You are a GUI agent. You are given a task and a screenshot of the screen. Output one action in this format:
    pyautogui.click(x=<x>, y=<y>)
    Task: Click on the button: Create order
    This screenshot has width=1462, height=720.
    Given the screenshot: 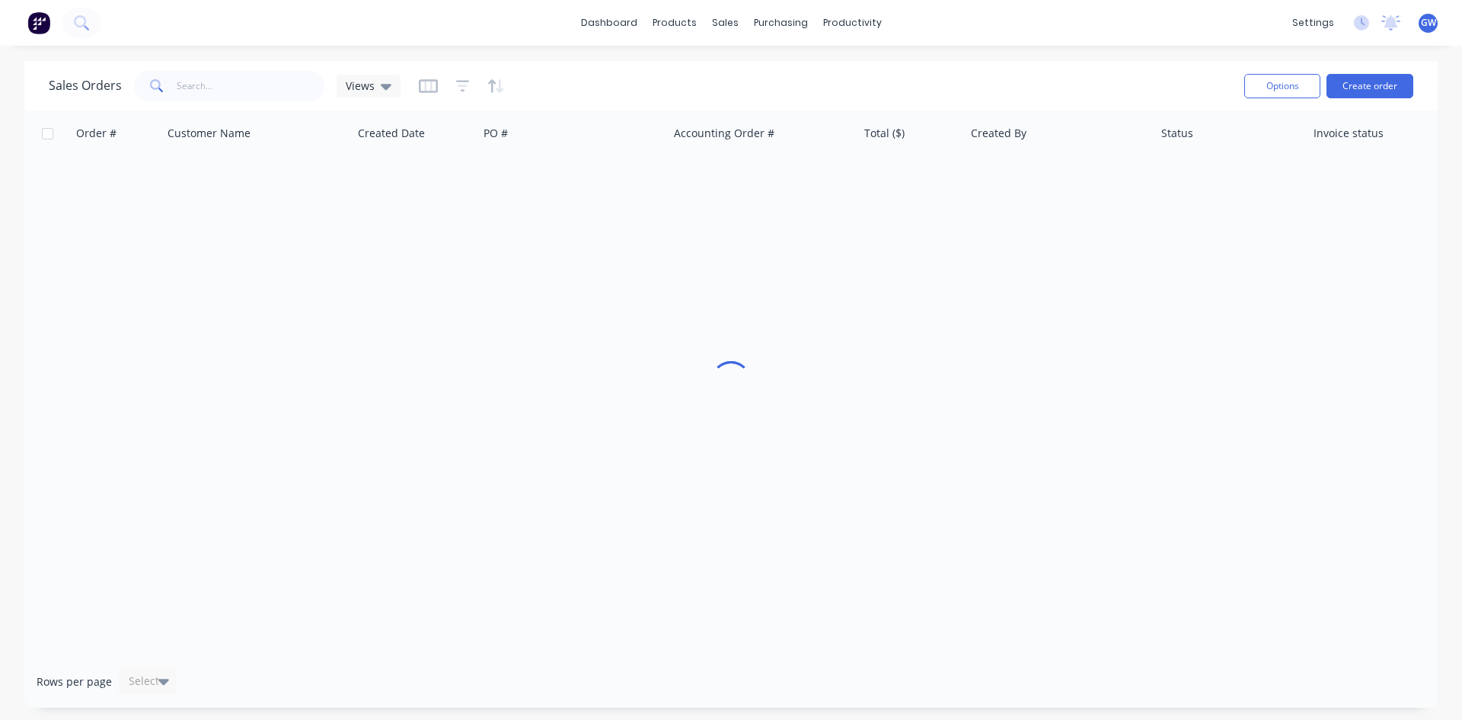 What is the action you would take?
    pyautogui.click(x=1370, y=86)
    